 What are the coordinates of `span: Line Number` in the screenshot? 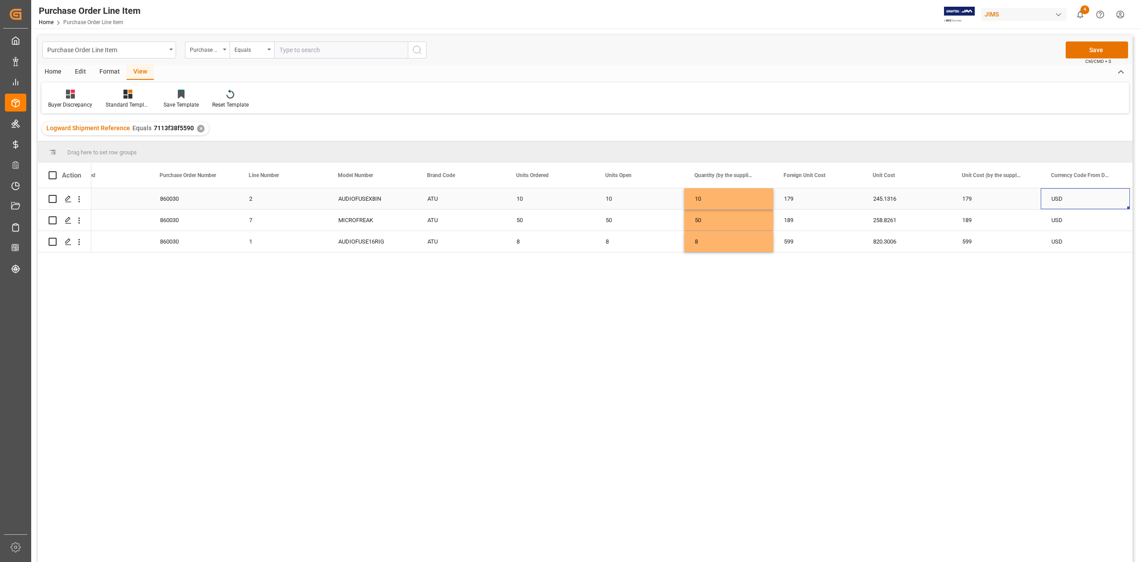 It's located at (264, 175).